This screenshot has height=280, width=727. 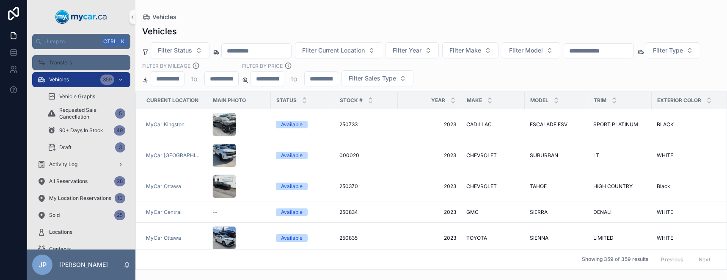 I want to click on span: WHITE, so click(x=665, y=155).